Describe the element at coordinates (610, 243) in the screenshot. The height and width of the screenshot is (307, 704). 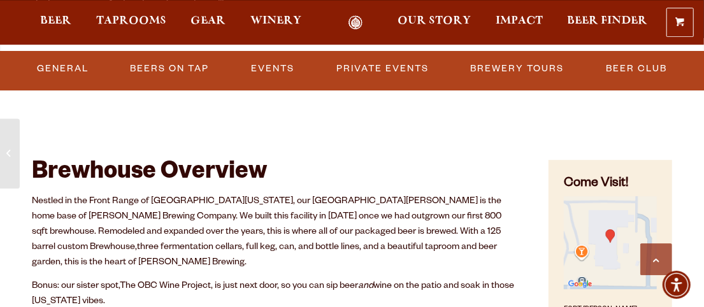
I see `img: Small thumbnail of location on map` at that location.